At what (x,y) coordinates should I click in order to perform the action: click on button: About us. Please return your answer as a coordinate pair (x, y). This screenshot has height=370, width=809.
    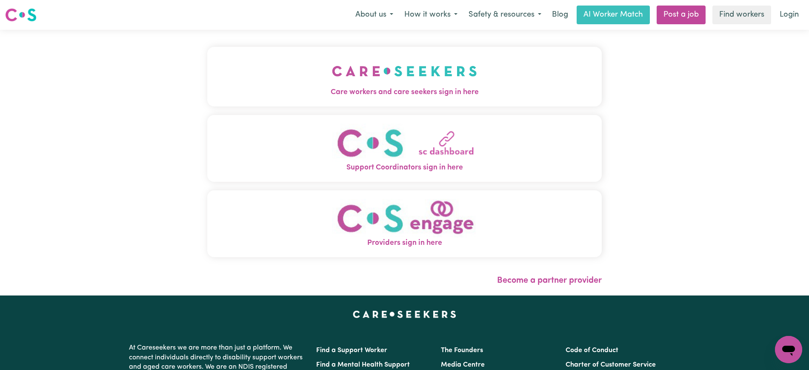
    Looking at the image, I should click on (374, 15).